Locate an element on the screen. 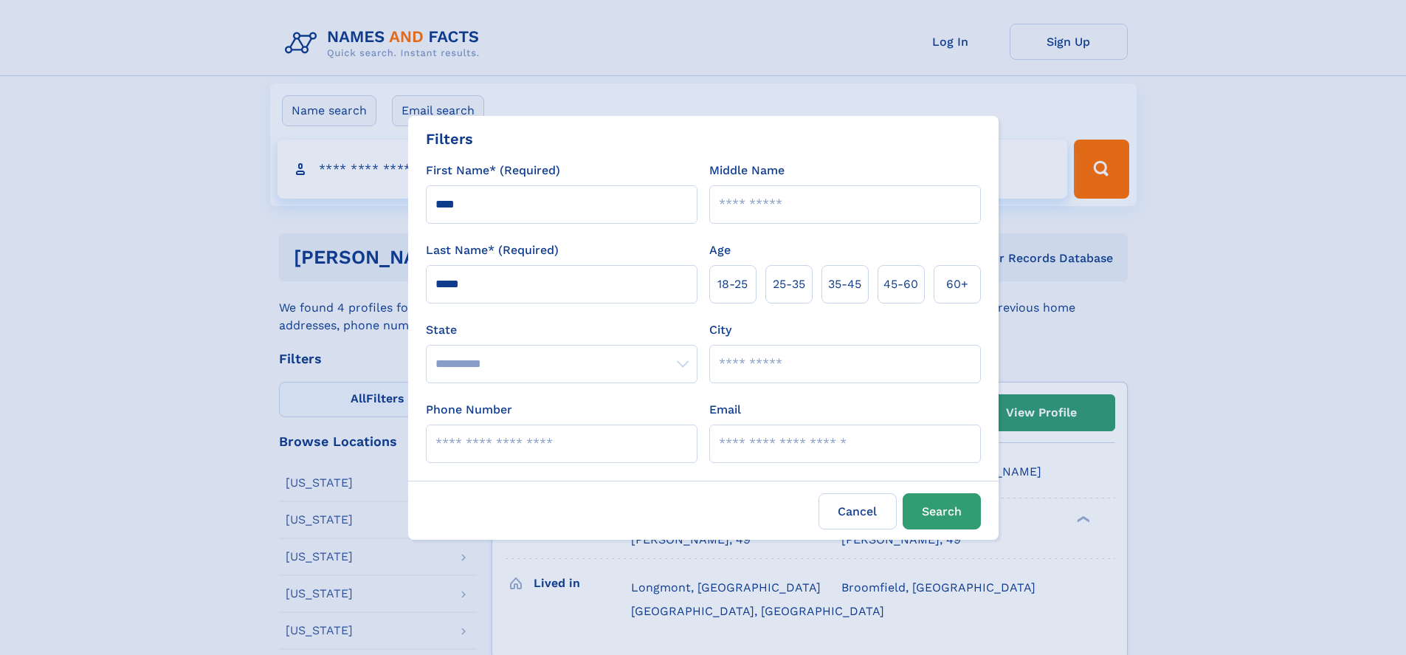 The width and height of the screenshot is (1406, 655). label: Last Name* (Required) is located at coordinates (492, 250).